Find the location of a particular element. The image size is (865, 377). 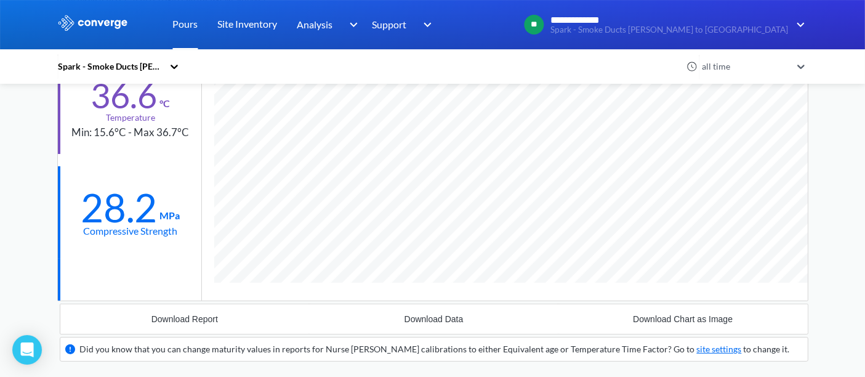

div: Compressive Strength is located at coordinates (130, 230).